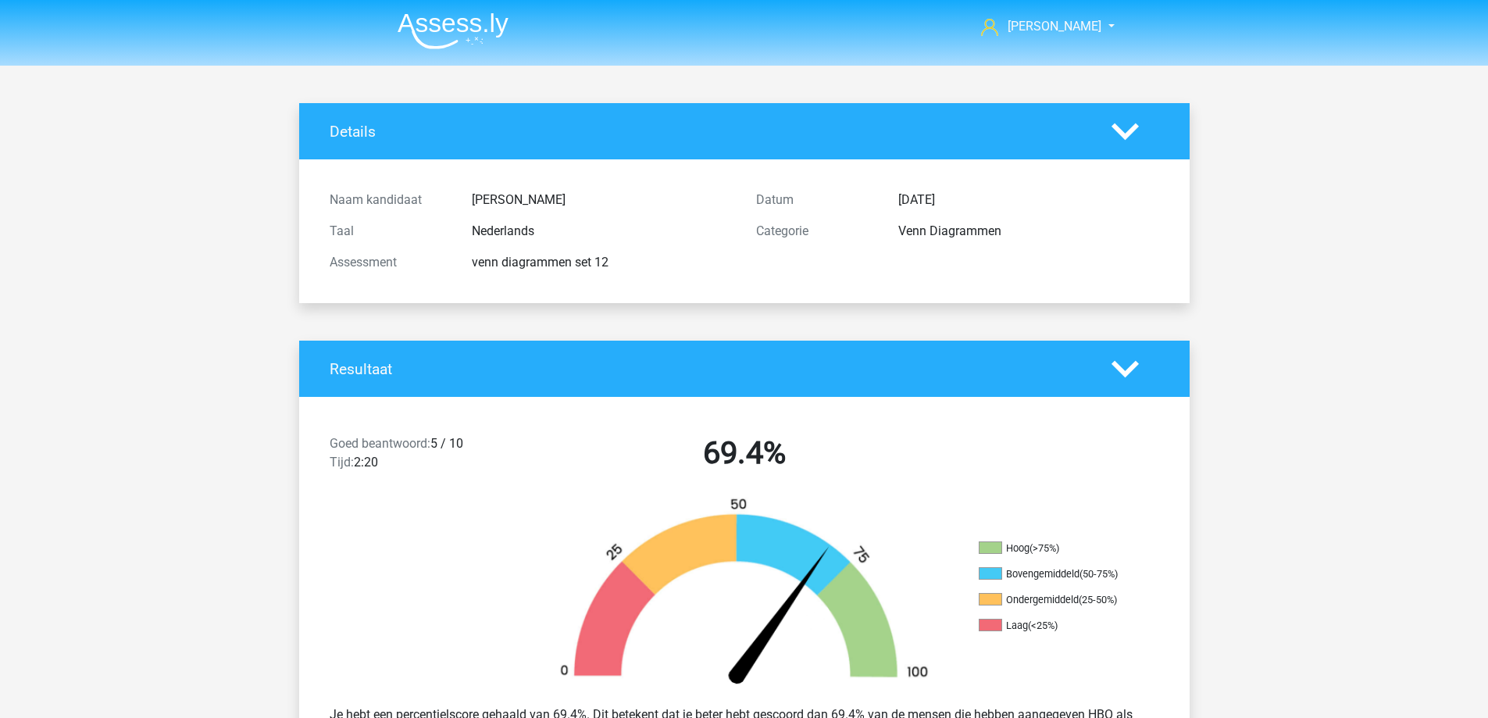  What do you see at coordinates (341, 462) in the screenshot?
I see `span: Tijd:` at bounding box center [341, 462].